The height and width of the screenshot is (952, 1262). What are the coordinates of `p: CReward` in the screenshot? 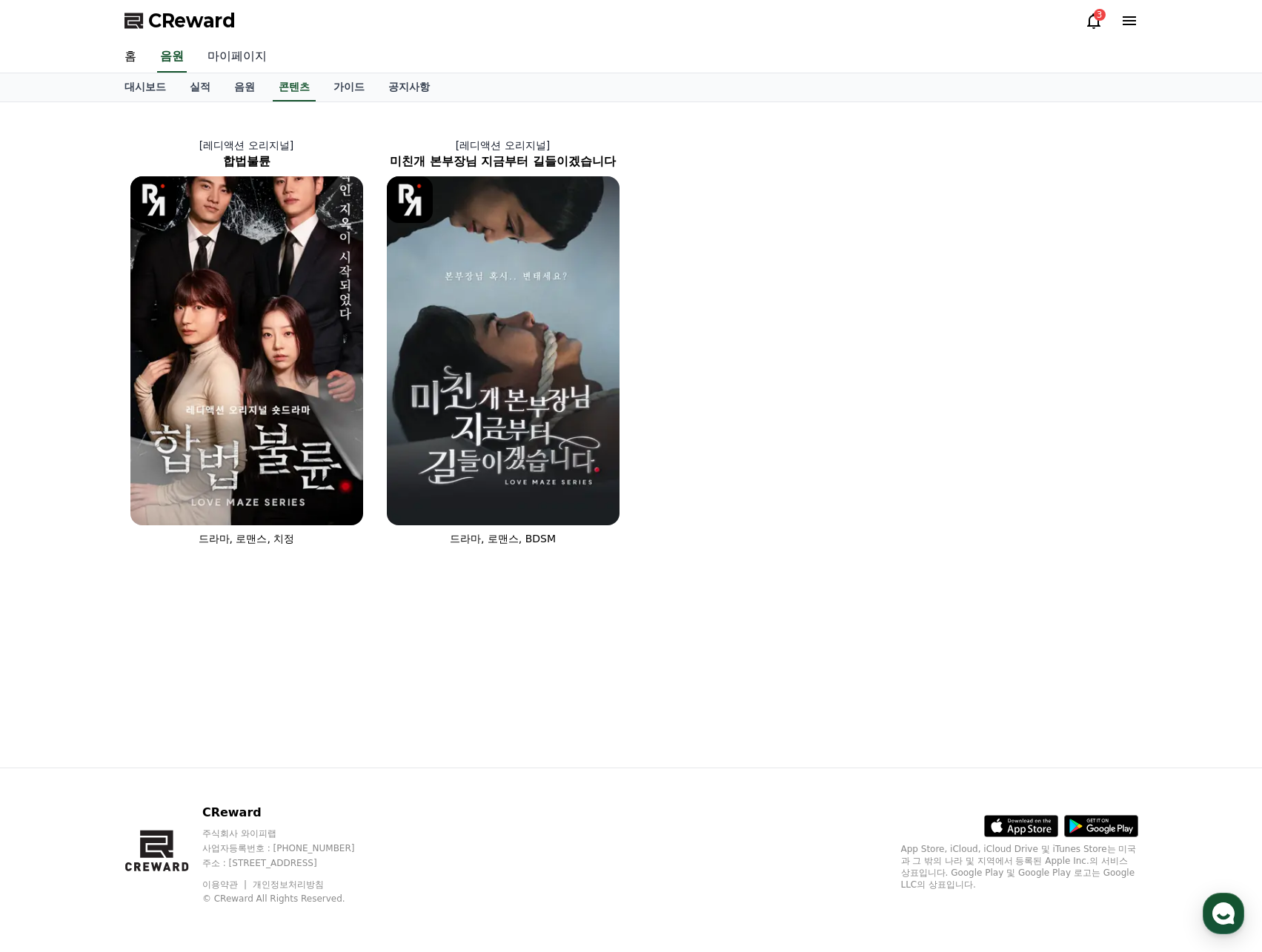 It's located at (292, 813).